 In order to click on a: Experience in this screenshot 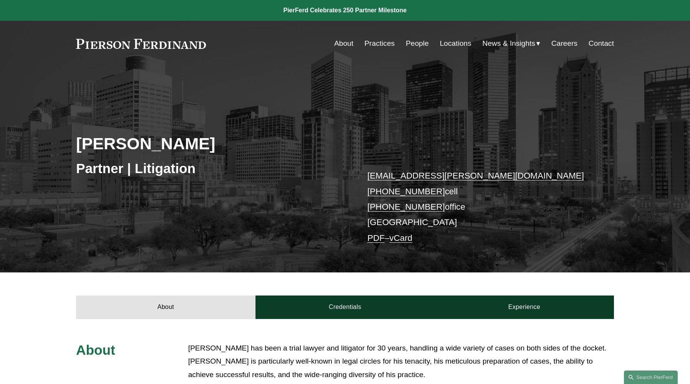, I will do `click(524, 307)`.